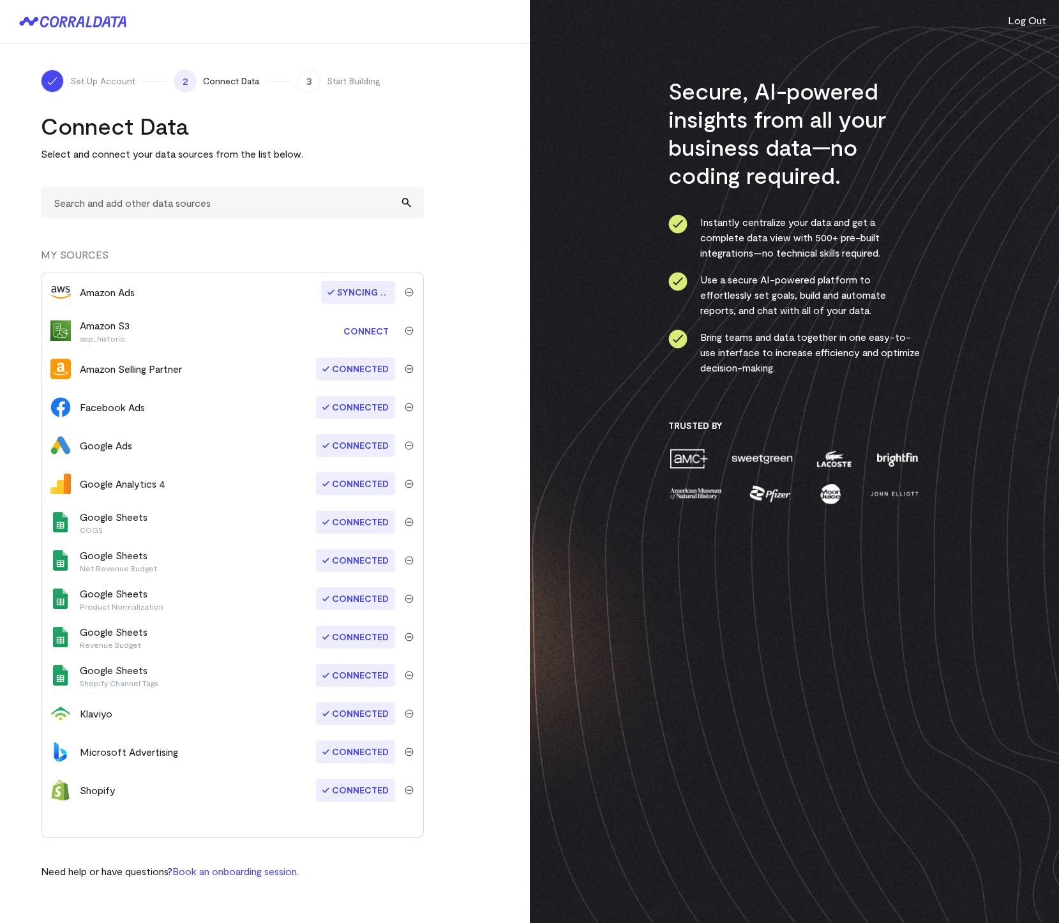  I want to click on img: amazon_selling_partner-13bd3c4d.svg, so click(61, 369).